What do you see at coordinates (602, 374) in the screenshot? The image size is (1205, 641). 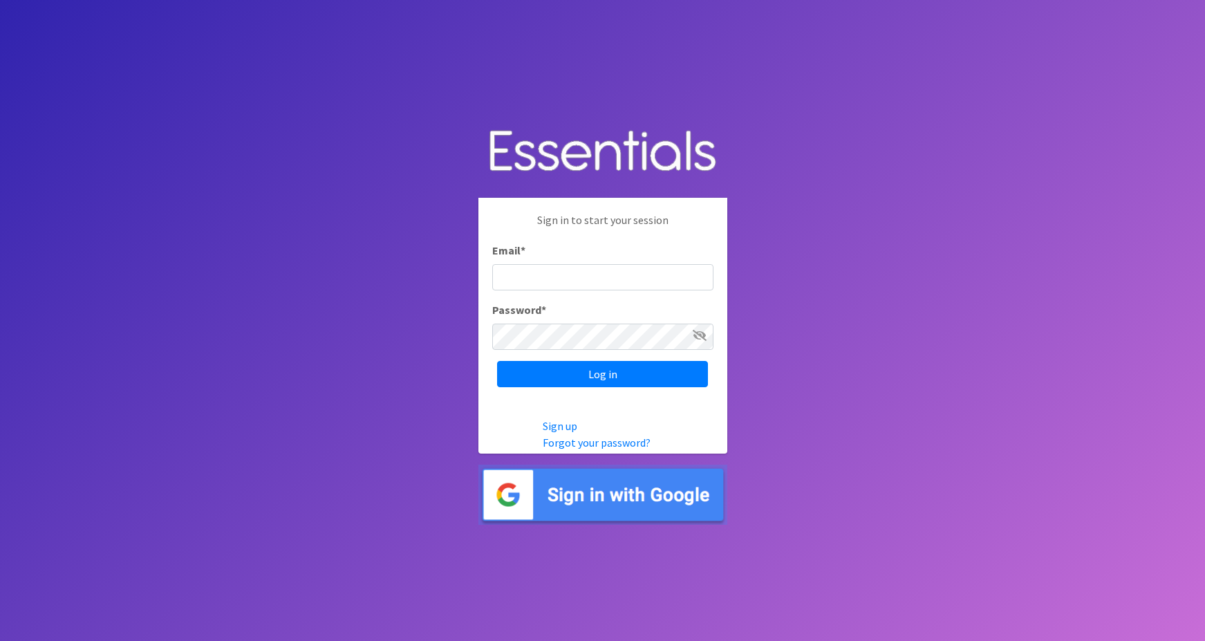 I see `input: Log in` at bounding box center [602, 374].